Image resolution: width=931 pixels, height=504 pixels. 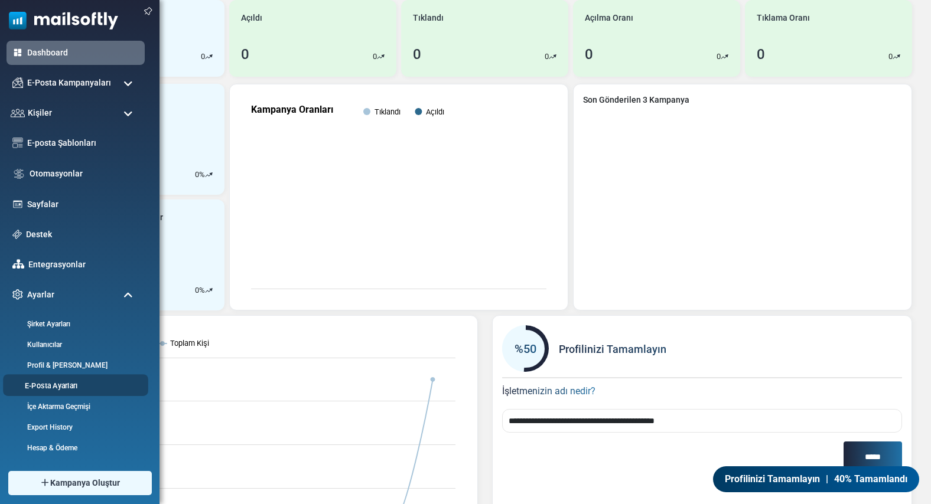 I want to click on span: Ayarlar, so click(x=41, y=295).